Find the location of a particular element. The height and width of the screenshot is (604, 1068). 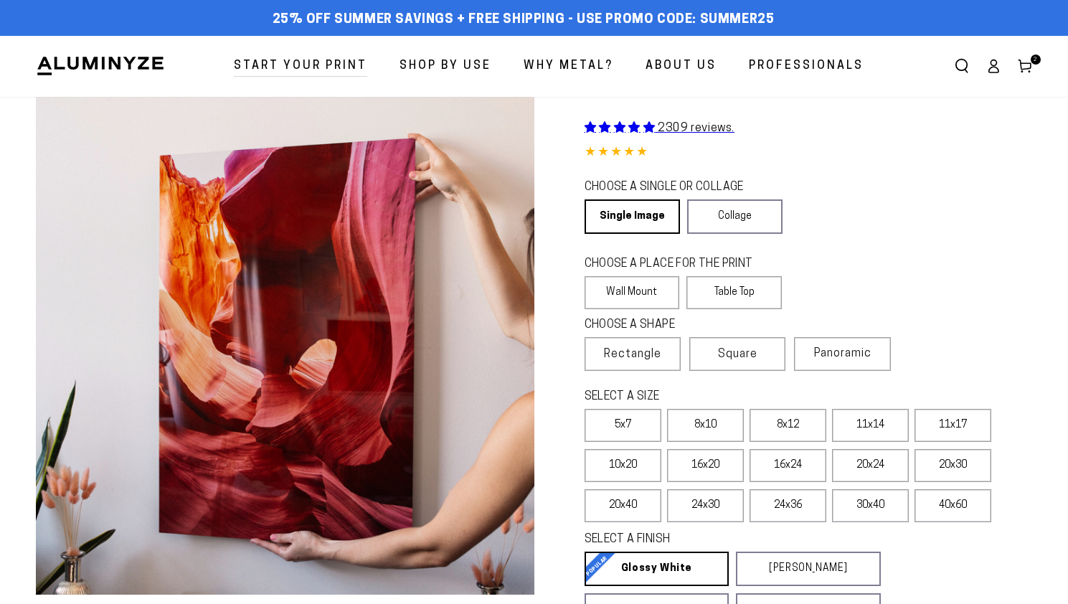

a: 2309 reviews. is located at coordinates (659, 128).